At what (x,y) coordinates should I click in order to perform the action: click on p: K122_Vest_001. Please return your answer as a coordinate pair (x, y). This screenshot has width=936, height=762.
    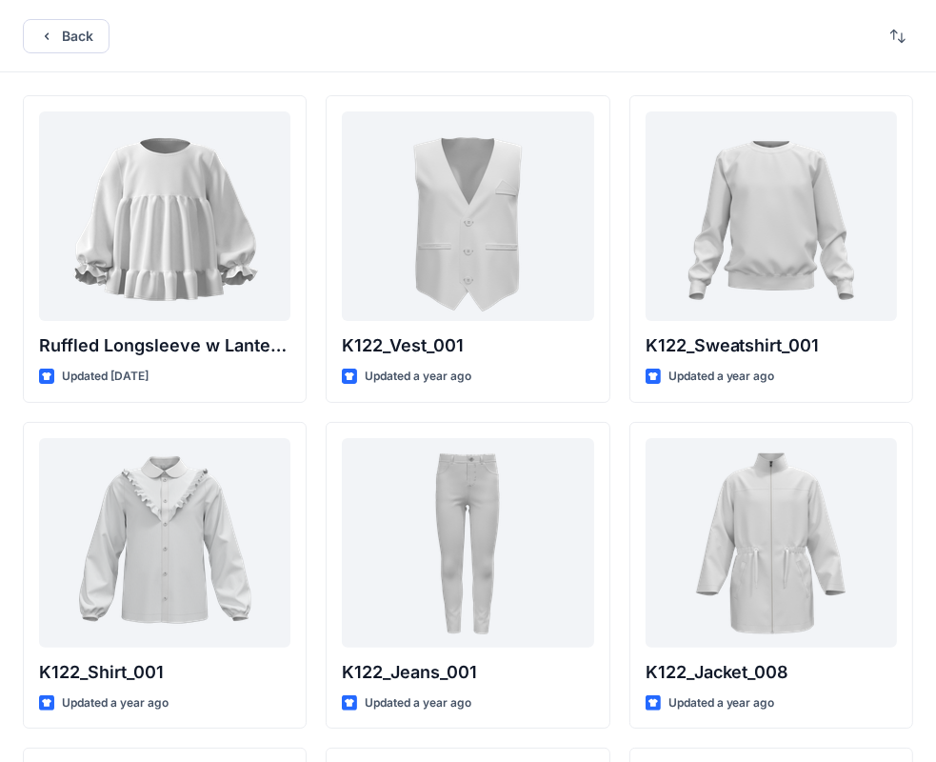
    Looking at the image, I should click on (467, 346).